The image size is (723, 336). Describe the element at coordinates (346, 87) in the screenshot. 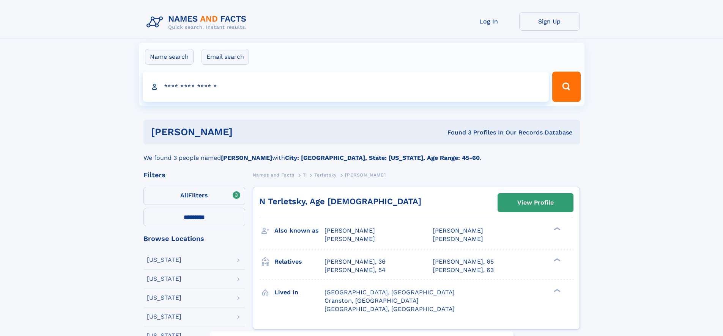

I see `input: search input` at that location.